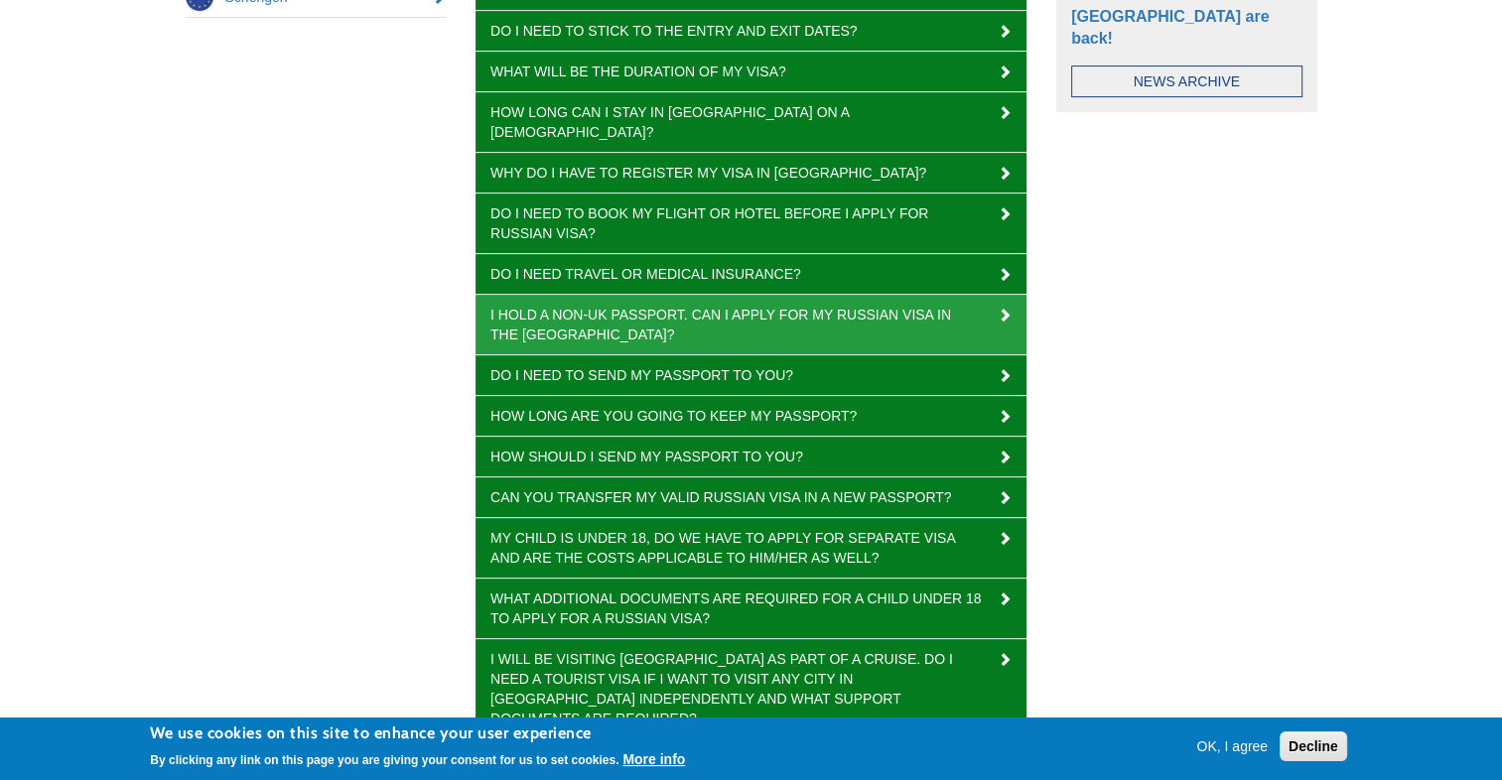  Describe the element at coordinates (1186, 81) in the screenshot. I see `a: News Archive` at that location.